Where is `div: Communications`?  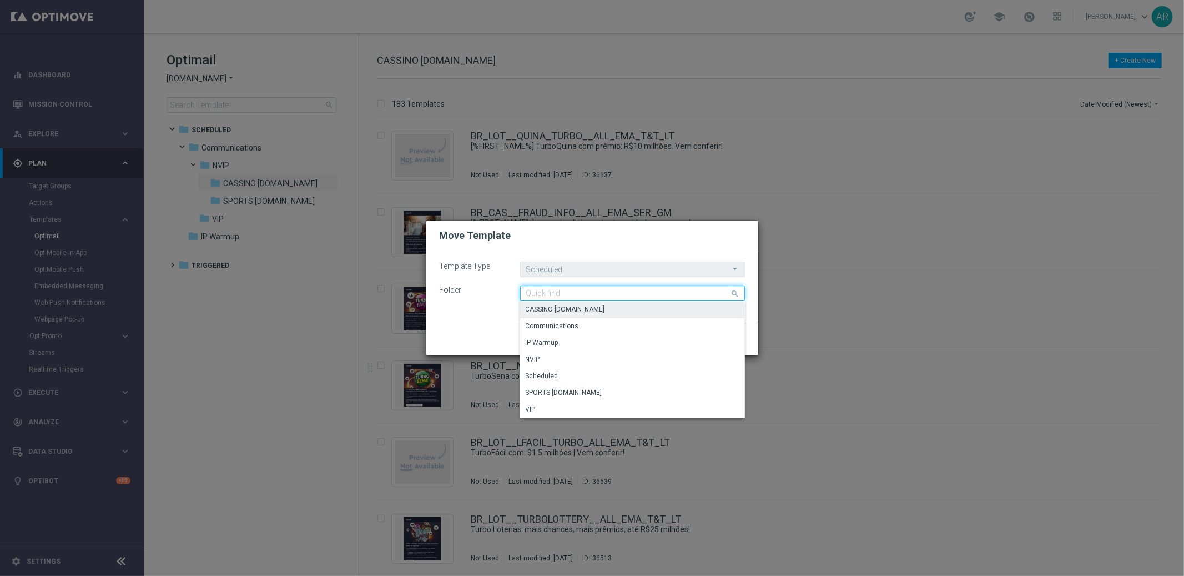
div: Communications is located at coordinates (552, 326).